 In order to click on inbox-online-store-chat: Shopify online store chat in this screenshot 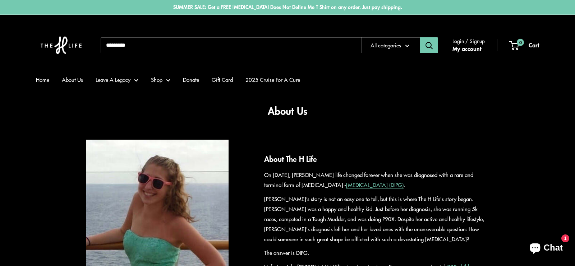, I will do `click(546, 249)`.